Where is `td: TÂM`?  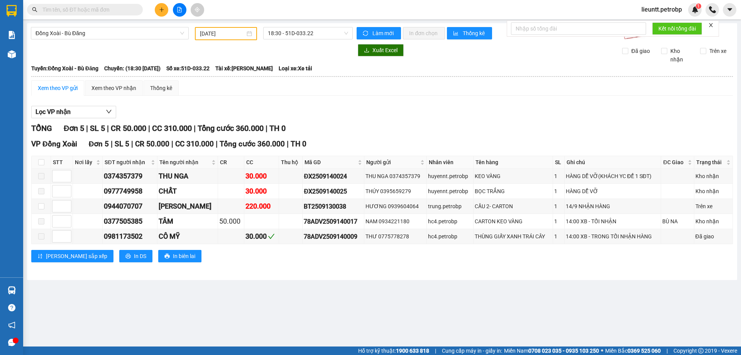
td: TÂM is located at coordinates (188, 221).